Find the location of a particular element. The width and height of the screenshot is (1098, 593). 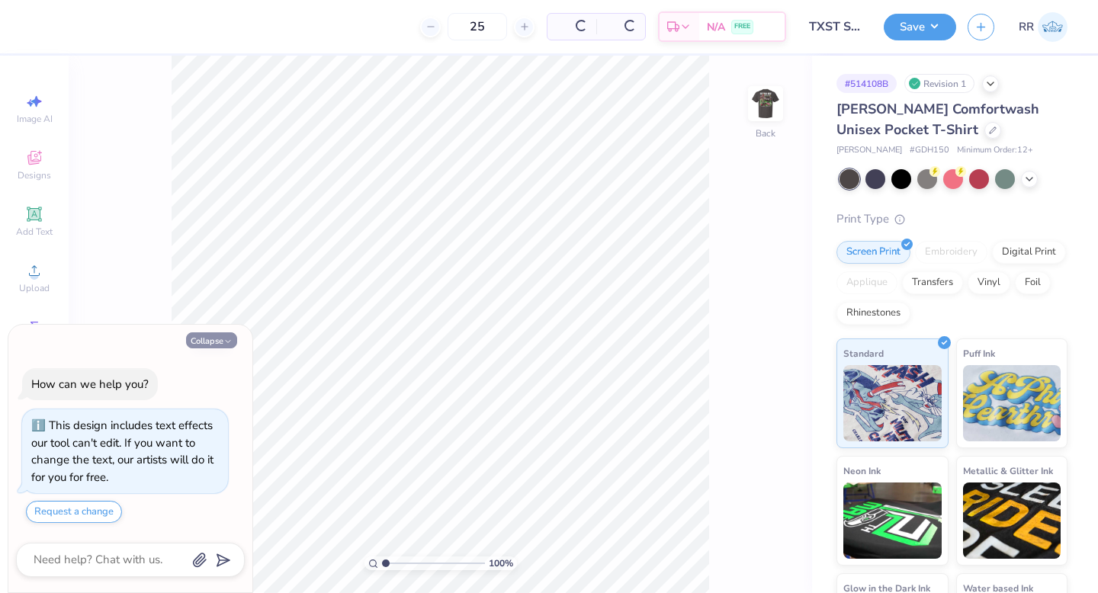

span: RR is located at coordinates (1027, 27).